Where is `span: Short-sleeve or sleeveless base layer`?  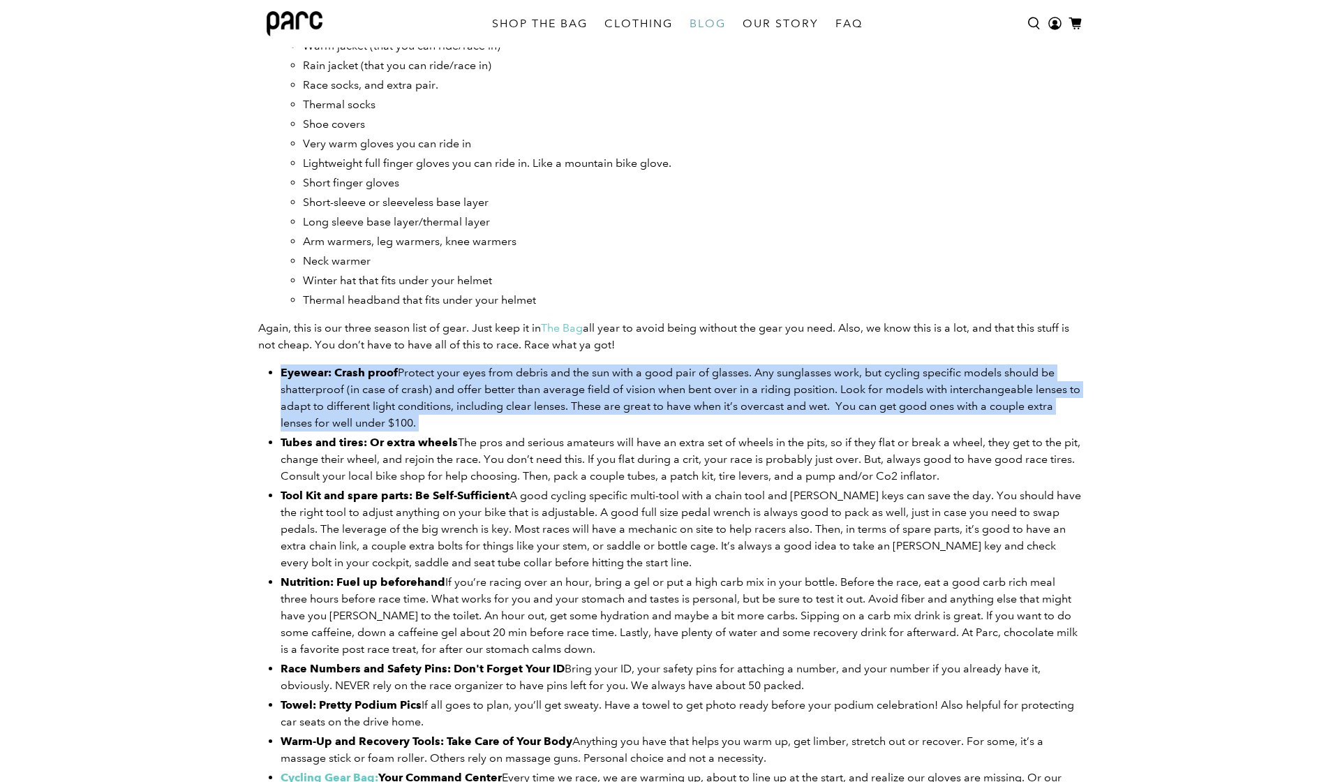
span: Short-sleeve or sleeveless base layer is located at coordinates (396, 202).